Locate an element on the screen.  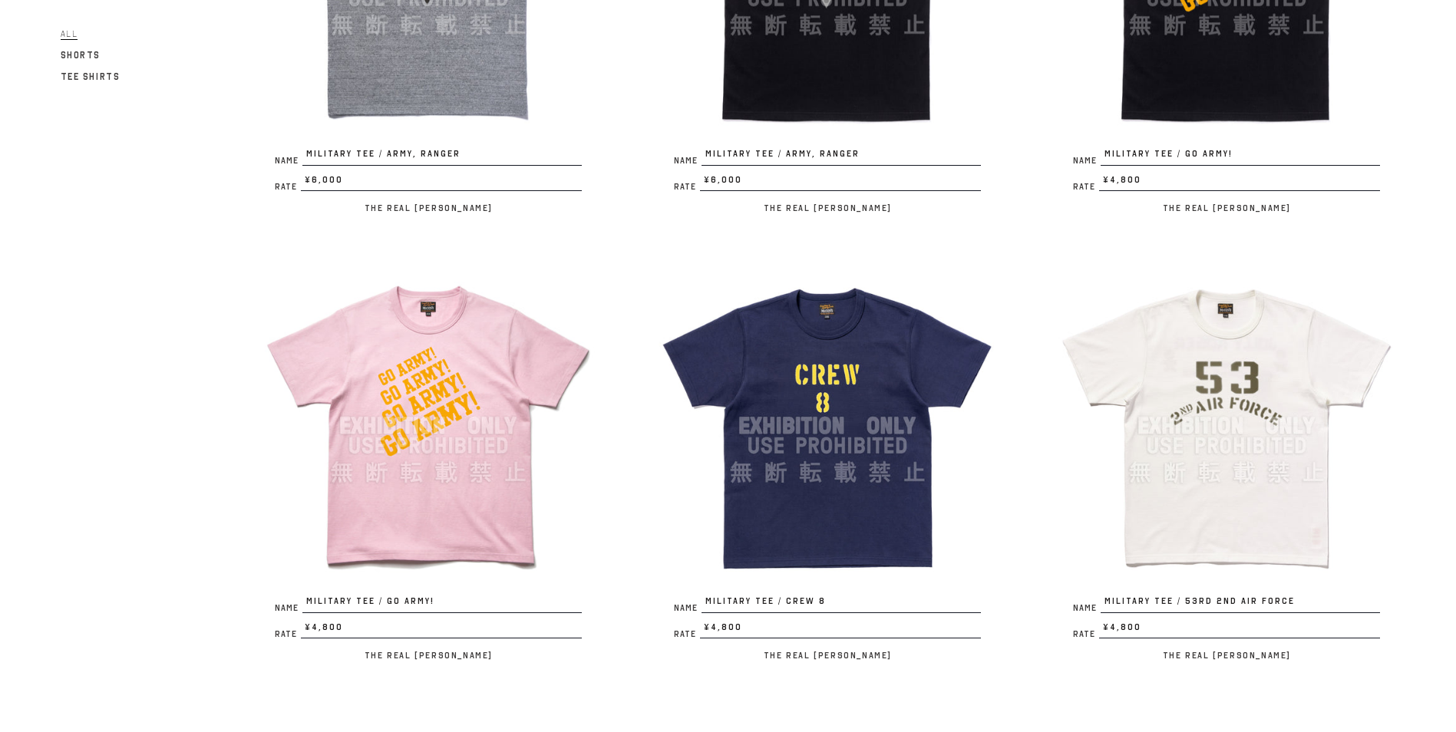
img: MILITARY TEE / GO ARMY! is located at coordinates (428, 426).